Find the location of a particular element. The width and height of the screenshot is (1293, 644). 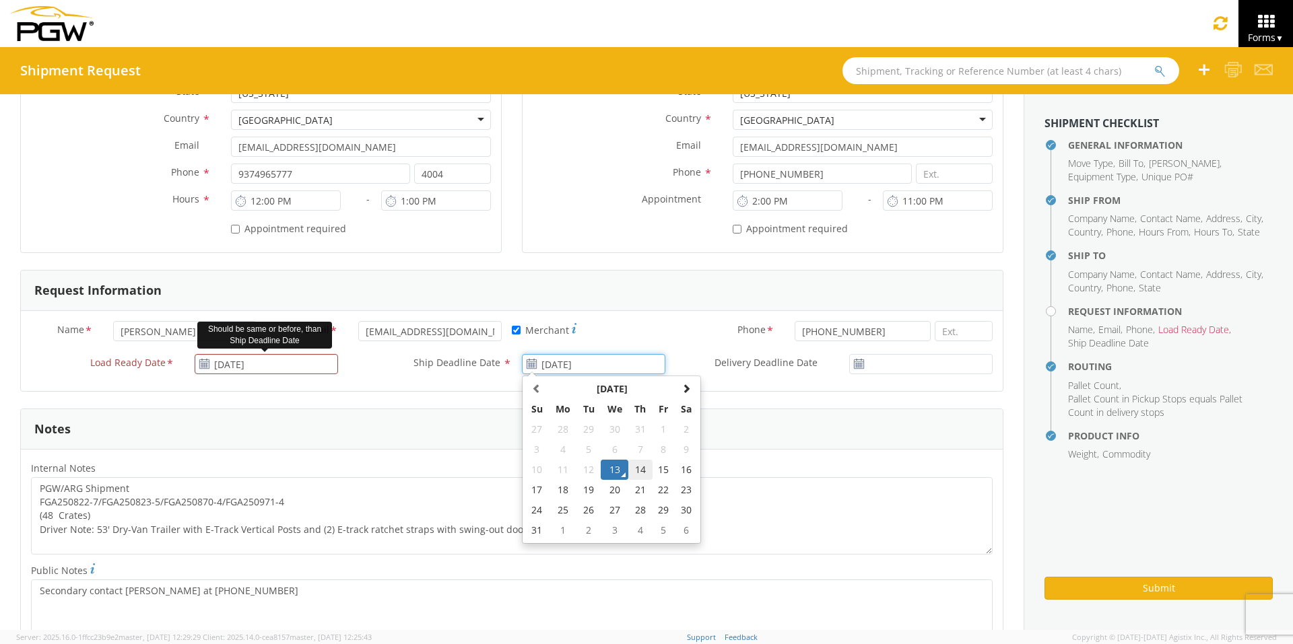

td: 31 is located at coordinates (640, 430).